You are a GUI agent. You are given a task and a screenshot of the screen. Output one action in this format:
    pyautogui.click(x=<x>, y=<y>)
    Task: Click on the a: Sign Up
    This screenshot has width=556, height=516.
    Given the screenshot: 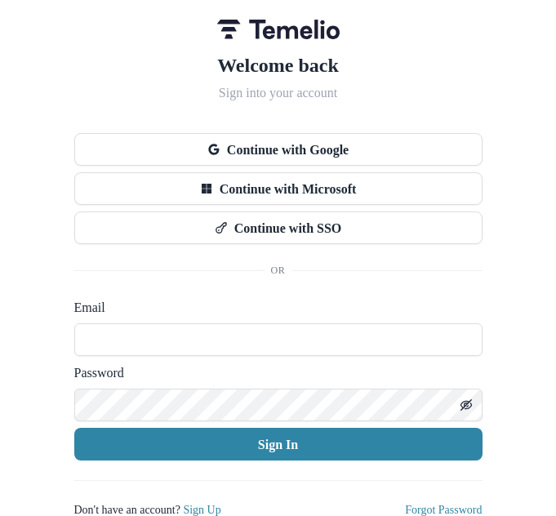 What is the action you would take?
    pyautogui.click(x=236, y=509)
    